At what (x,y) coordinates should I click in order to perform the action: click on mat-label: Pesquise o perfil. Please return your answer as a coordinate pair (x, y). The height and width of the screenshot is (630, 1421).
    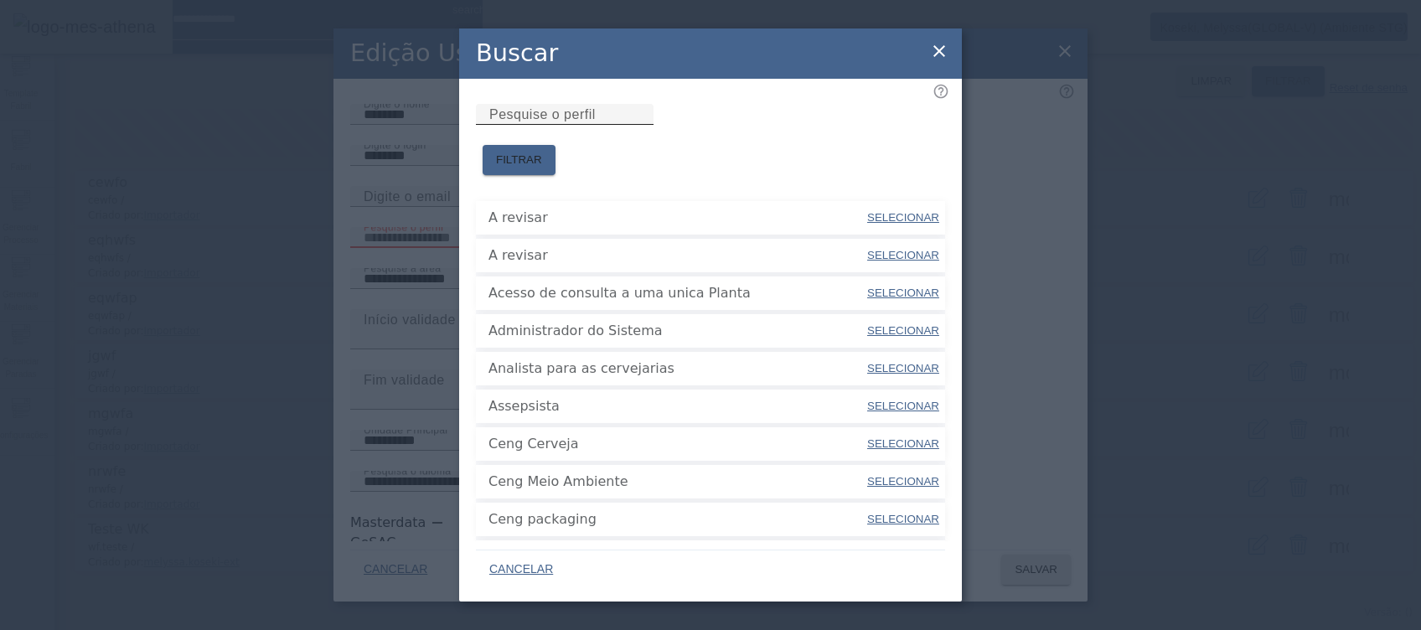
    Looking at the image, I should click on (542, 114).